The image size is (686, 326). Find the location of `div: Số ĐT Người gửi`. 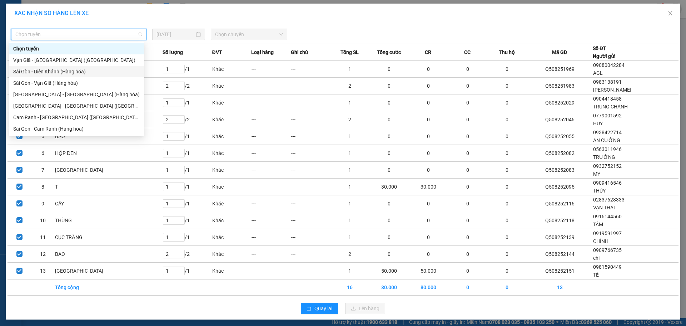

div: Số ĐT Người gửi is located at coordinates (605, 52).